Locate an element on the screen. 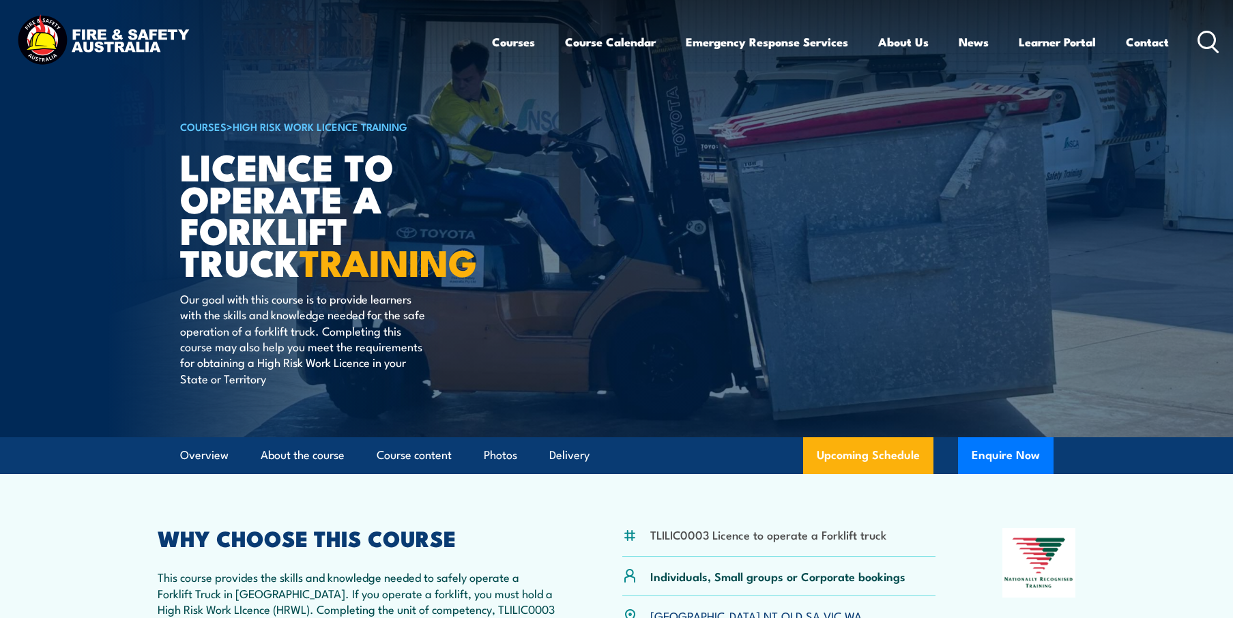 This screenshot has width=1233, height=618. a: Emergency Response Services is located at coordinates (767, 42).